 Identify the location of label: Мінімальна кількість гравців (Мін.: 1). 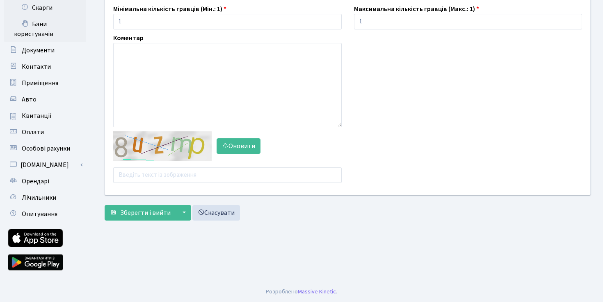
(170, 9).